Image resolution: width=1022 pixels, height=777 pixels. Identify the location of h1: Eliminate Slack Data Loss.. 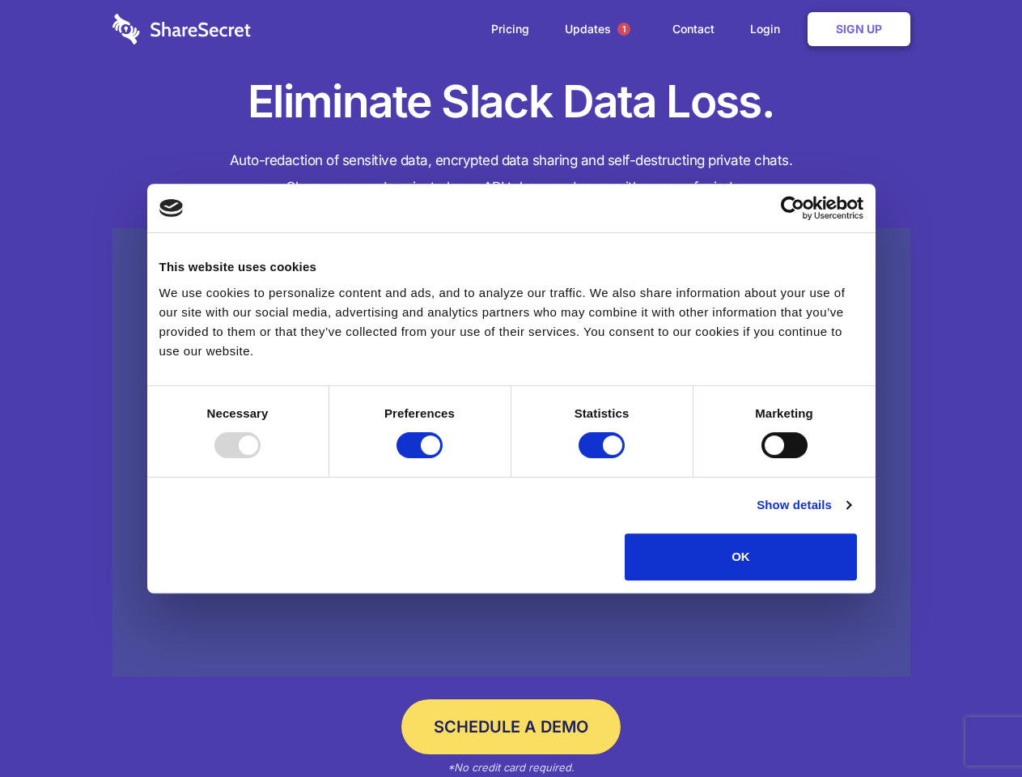
(511, 102).